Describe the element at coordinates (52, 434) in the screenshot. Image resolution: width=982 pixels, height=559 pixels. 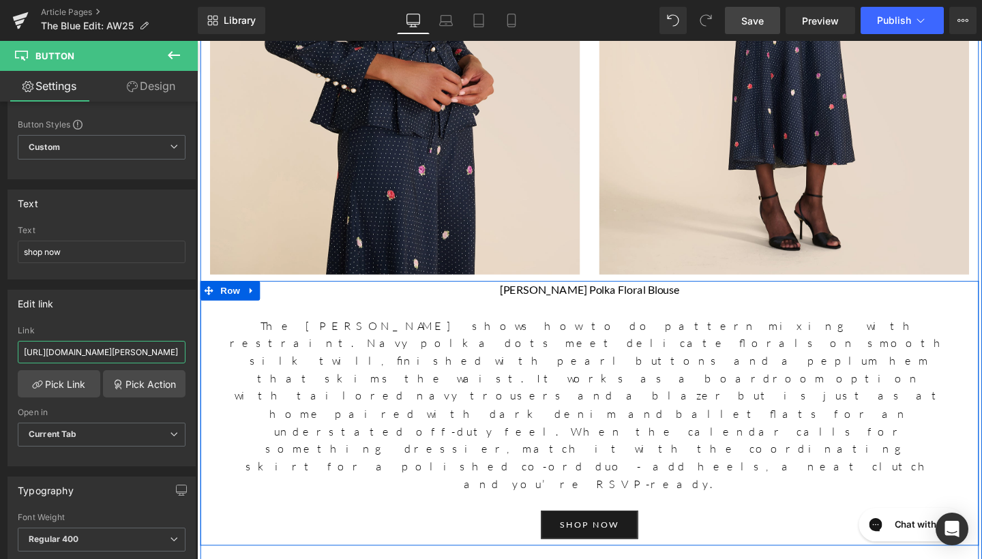
I see `b: Current Tab` at that location.